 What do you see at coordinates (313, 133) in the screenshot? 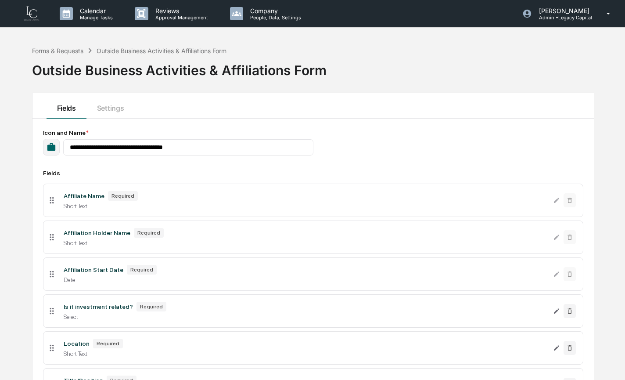
I see `div: Icon and Name` at bounding box center [313, 133].